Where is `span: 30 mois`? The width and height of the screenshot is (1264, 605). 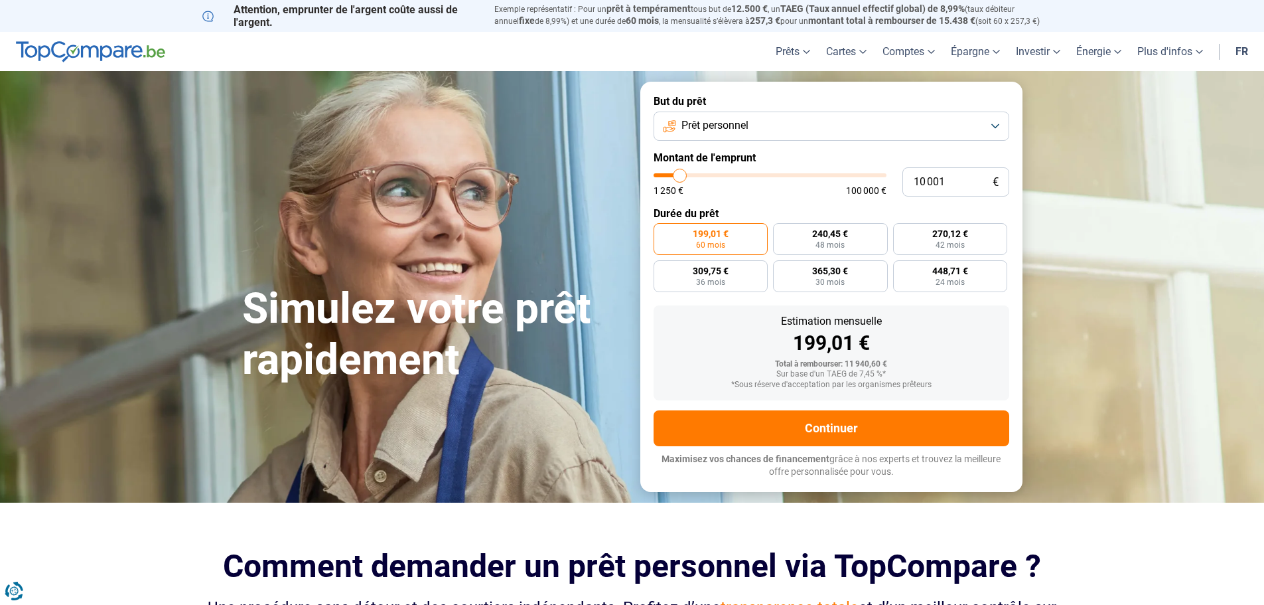 span: 30 mois is located at coordinates (830, 282).